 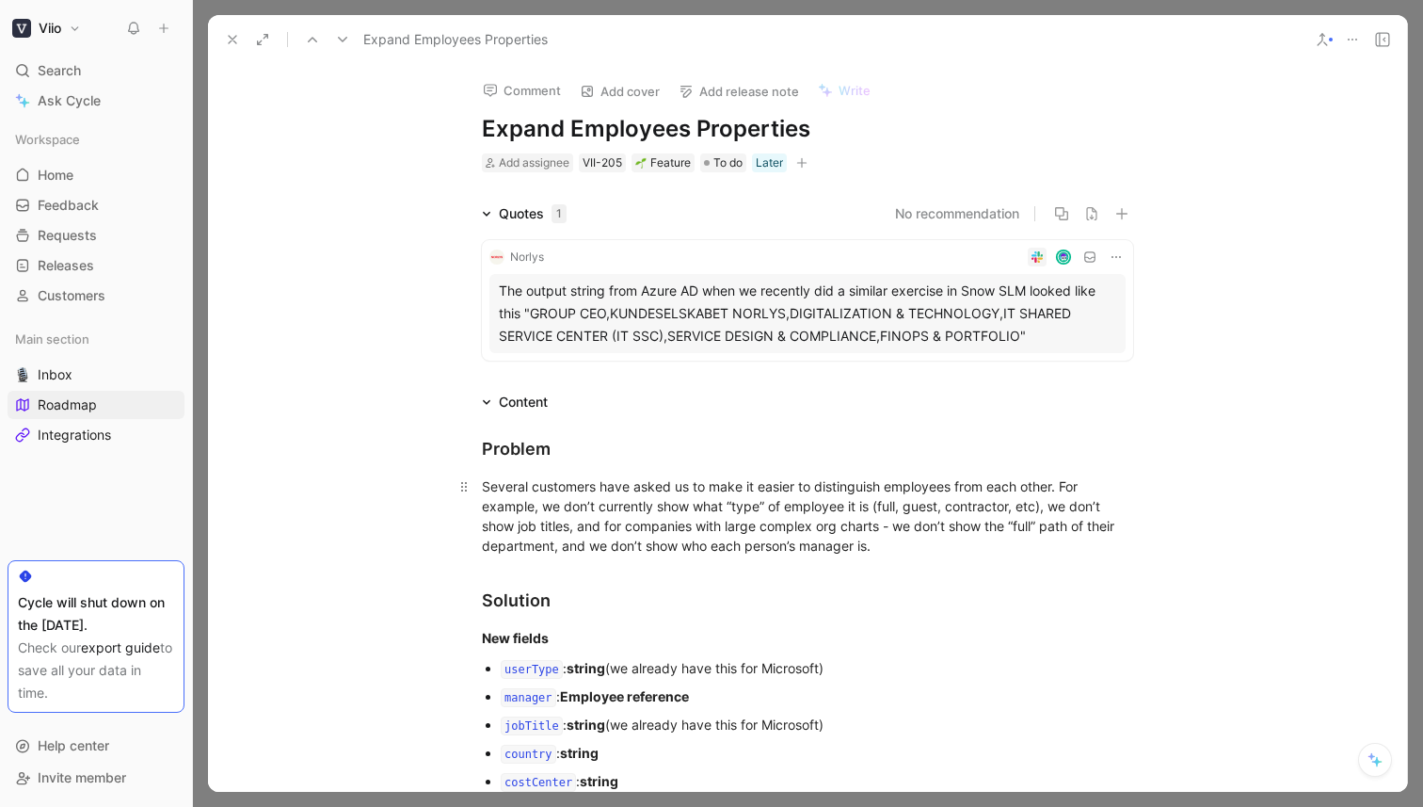 I want to click on code: country, so click(x=528, y=754).